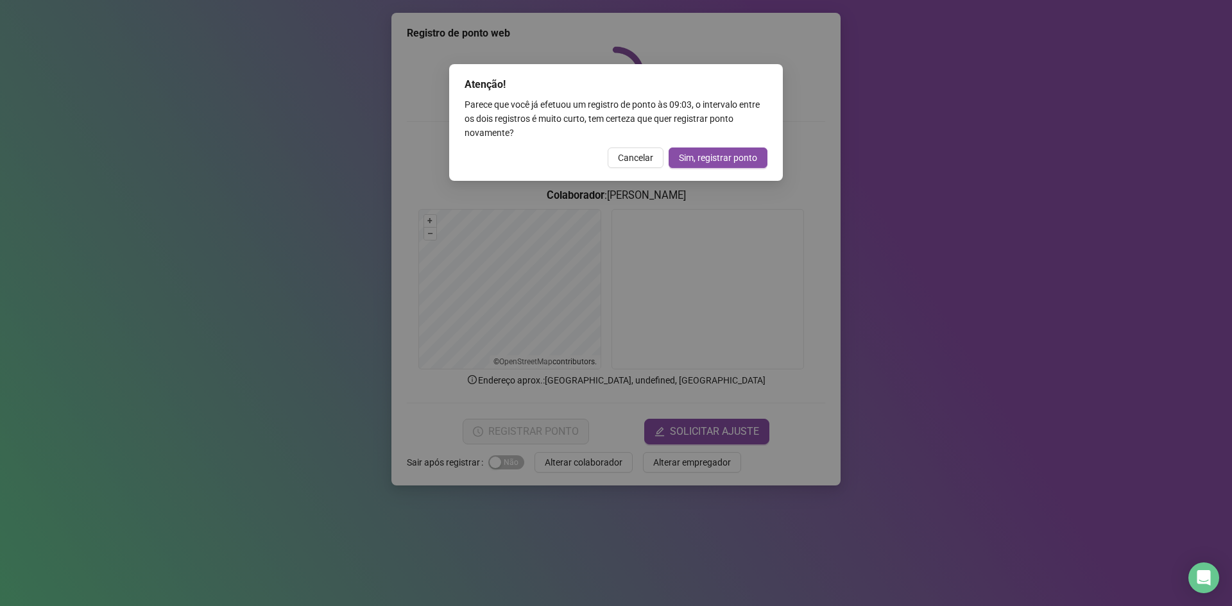 This screenshot has width=1232, height=606. I want to click on button: Cancelar, so click(635, 158).